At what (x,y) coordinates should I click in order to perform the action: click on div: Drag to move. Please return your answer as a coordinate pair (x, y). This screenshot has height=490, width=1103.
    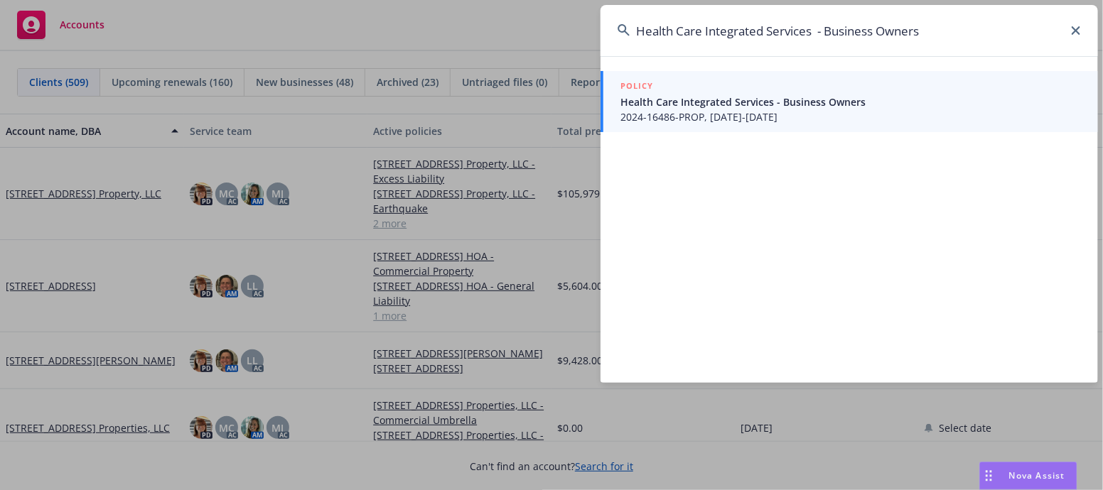
    Looking at the image, I should click on (988, 476).